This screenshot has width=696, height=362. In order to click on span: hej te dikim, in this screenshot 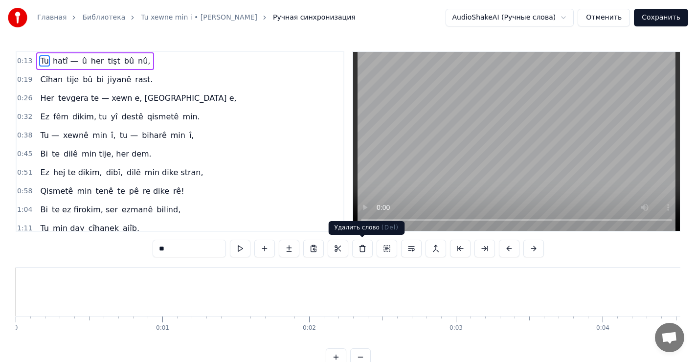, I will do `click(78, 172)`.